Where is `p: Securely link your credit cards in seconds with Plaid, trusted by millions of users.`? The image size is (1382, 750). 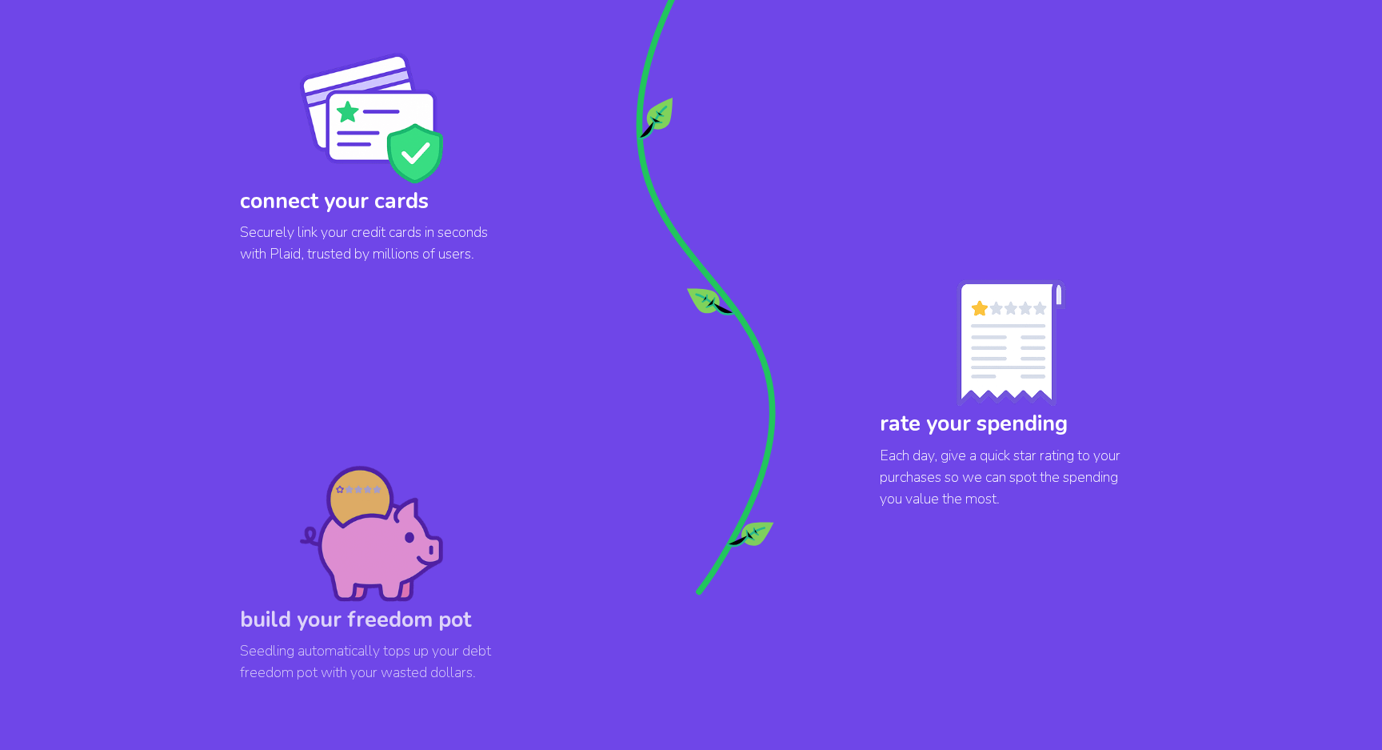
p: Securely link your credit cards in seconds with Plaid, trusted by millions of users. is located at coordinates (371, 243).